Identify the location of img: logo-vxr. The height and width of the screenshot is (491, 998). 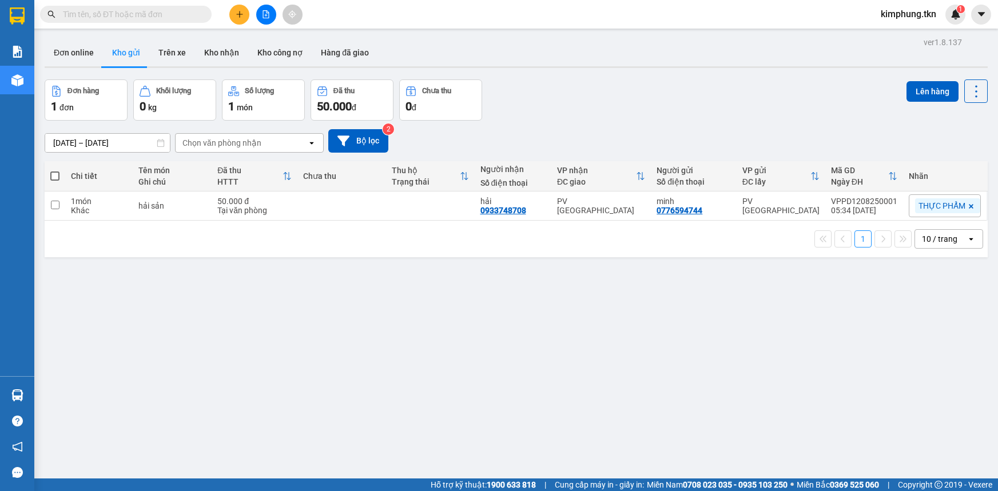
(17, 16).